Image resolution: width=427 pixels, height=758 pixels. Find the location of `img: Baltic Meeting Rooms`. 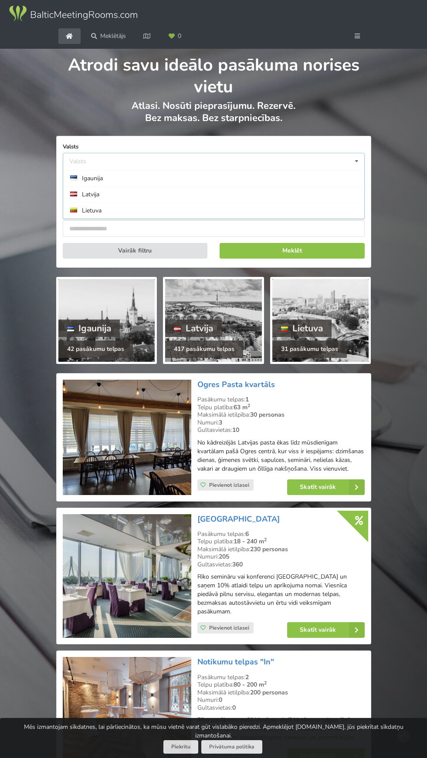

img: Baltic Meeting Rooms is located at coordinates (73, 14).